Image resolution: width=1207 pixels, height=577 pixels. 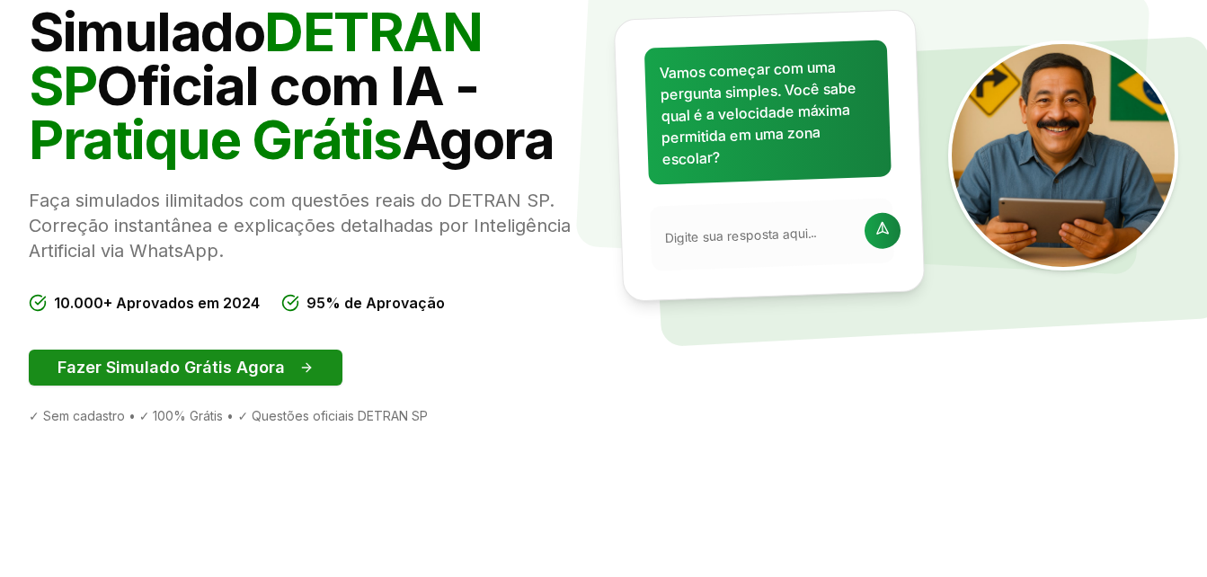 What do you see at coordinates (309, 85) in the screenshot?
I see `h1: Simulado Oficial com IA - Agora` at bounding box center [309, 85].